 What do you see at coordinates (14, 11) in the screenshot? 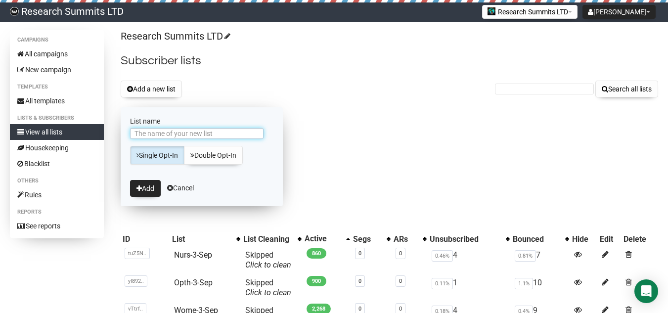
I see `img: bccbfd5974049ef095ce3c15df0eef5a` at bounding box center [14, 11].